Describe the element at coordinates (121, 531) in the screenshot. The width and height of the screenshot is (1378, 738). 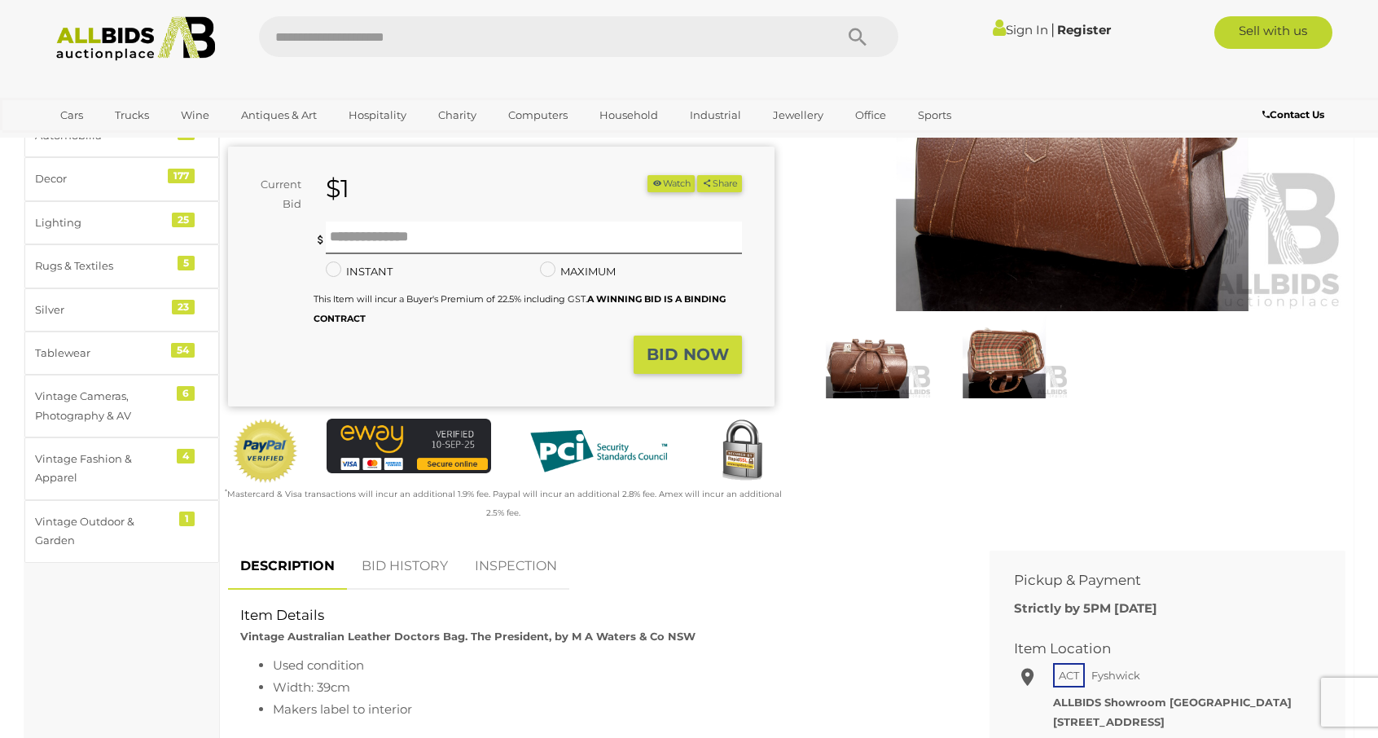
I see `a: Vintage Outdoor & Garden 1` at that location.